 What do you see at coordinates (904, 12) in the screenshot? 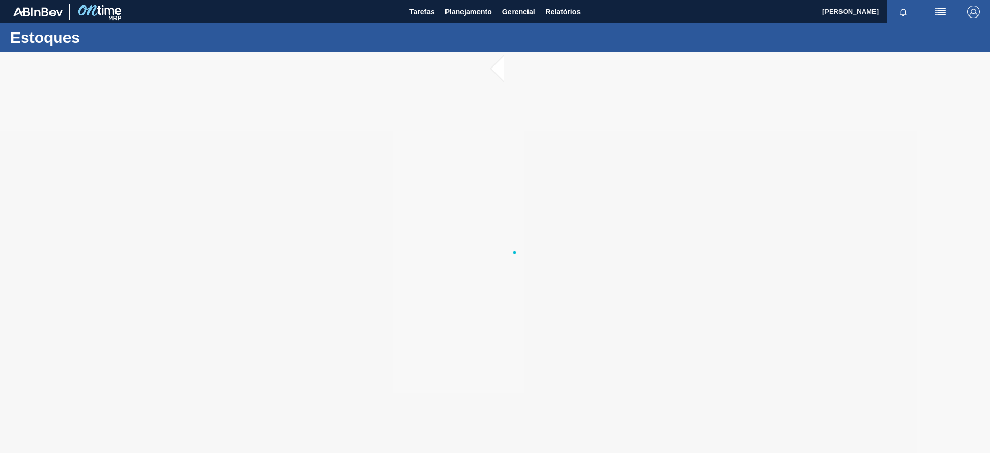
I see `button: Notificações` at bounding box center [904, 12].